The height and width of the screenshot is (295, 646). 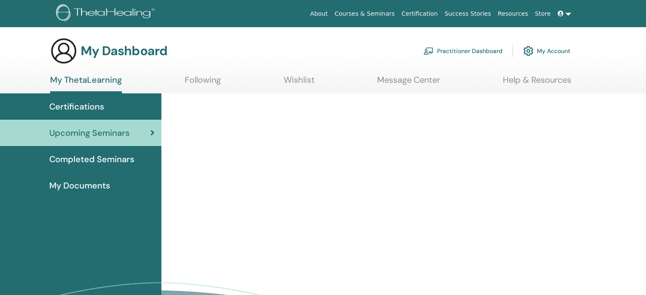 What do you see at coordinates (64, 51) in the screenshot?
I see `img: generic-user-icon.jpg` at bounding box center [64, 51].